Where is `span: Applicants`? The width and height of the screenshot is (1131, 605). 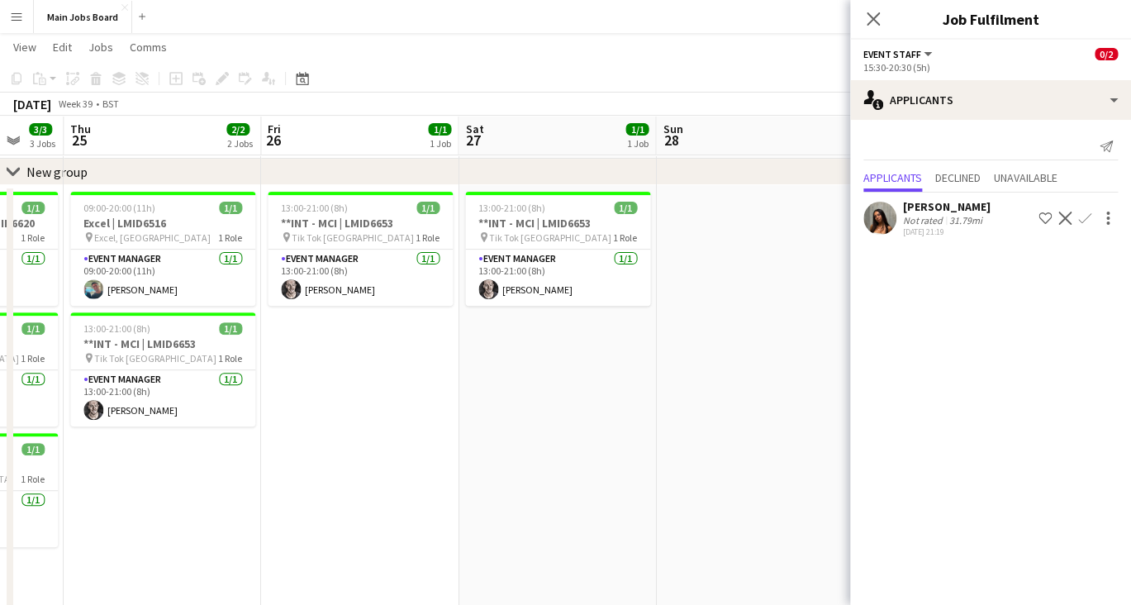
span: Applicants is located at coordinates (892, 178).